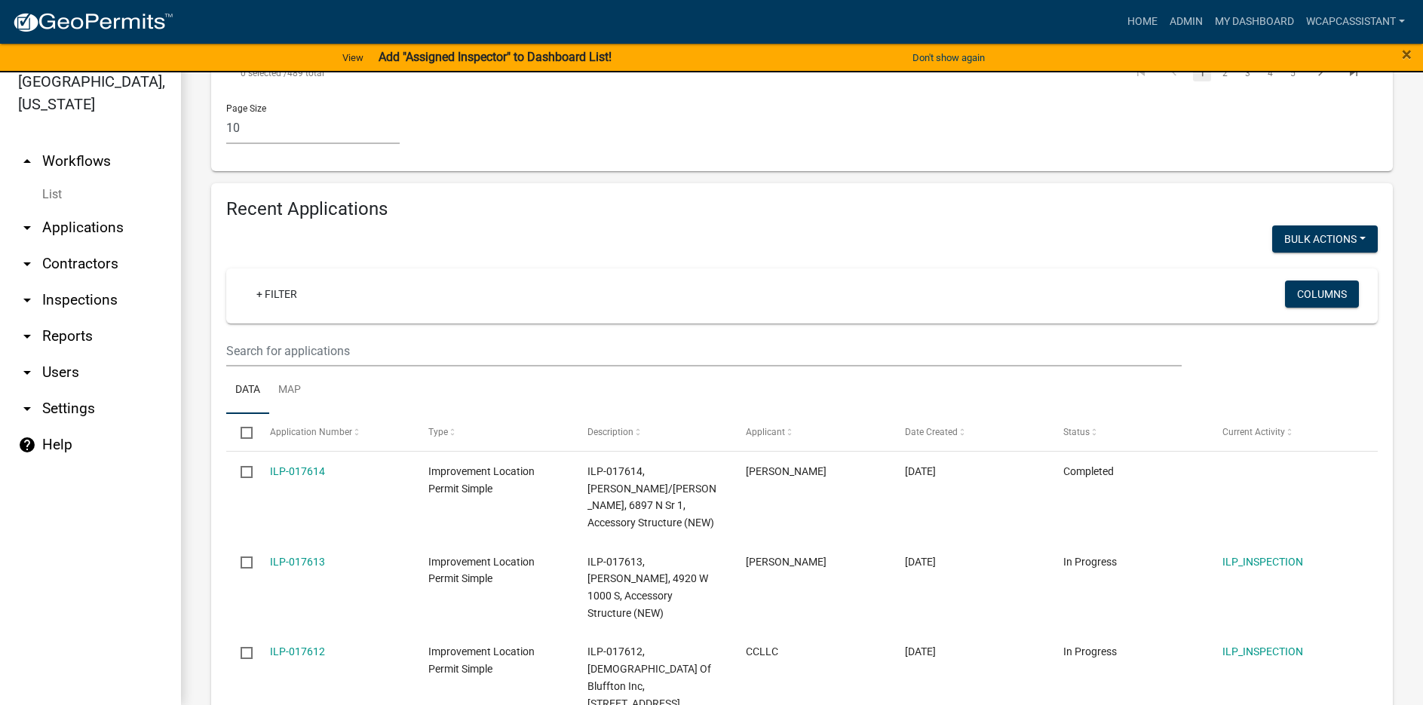  Describe the element at coordinates (948, 57) in the screenshot. I see `button: Don't show again` at that location.